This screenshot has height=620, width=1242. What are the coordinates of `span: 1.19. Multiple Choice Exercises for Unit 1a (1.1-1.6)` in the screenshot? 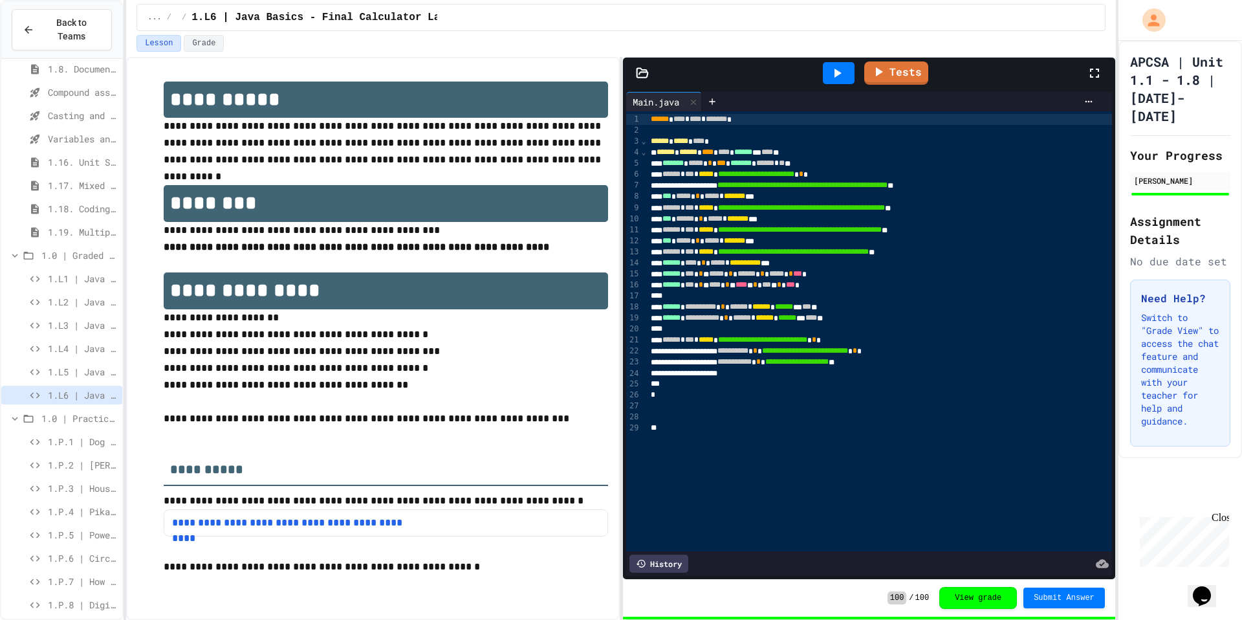 It's located at (82, 232).